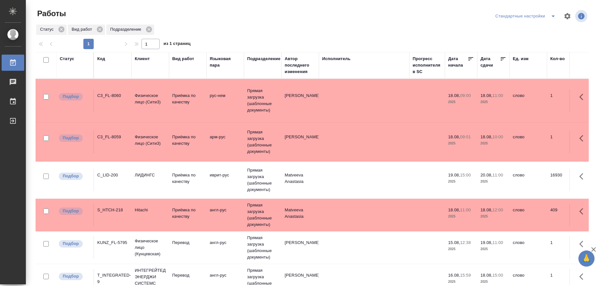 This screenshot has width=601, height=286. What do you see at coordinates (558, 59) in the screenshot?
I see `div: Кол-во` at bounding box center [558, 59].